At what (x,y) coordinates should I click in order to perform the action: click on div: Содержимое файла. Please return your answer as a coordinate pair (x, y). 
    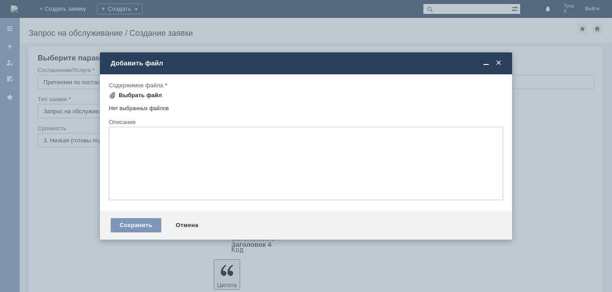
    Looking at the image, I should click on (305, 85).